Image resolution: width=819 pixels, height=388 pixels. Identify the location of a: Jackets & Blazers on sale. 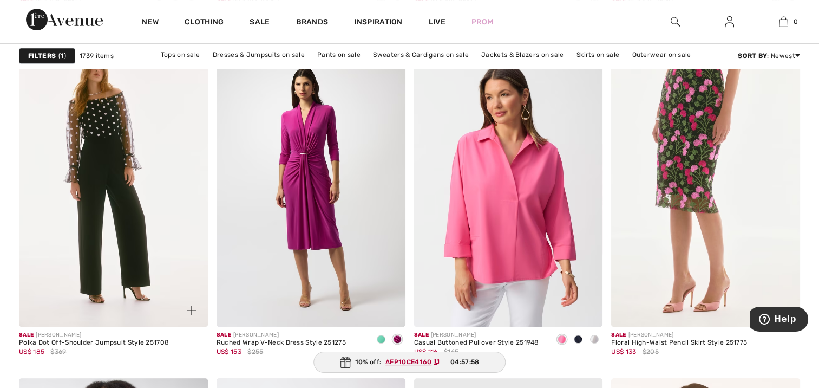
(522, 55).